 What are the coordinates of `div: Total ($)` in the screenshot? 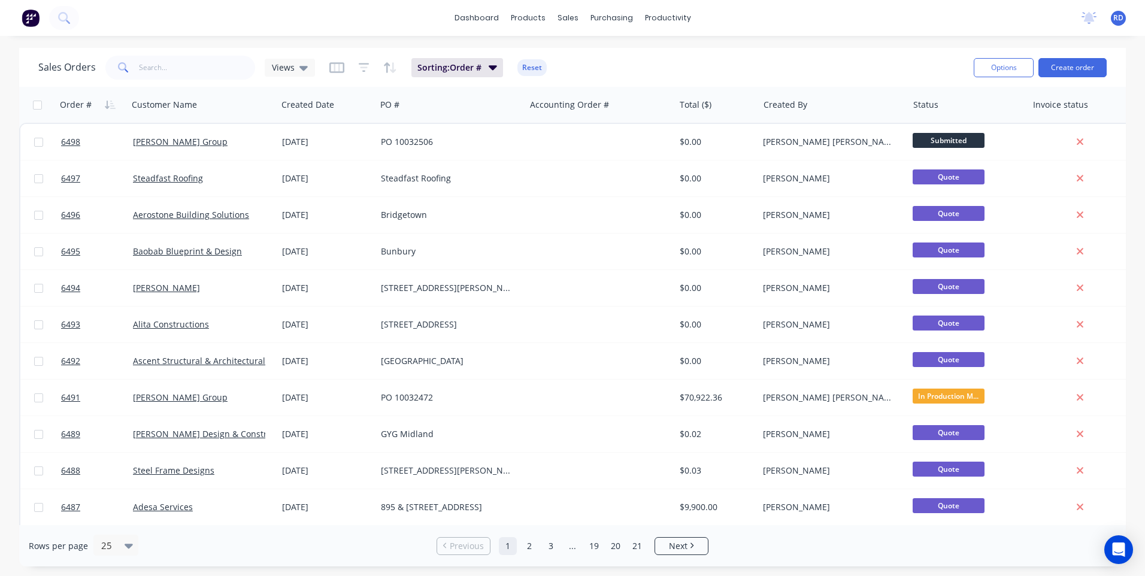 It's located at (695, 105).